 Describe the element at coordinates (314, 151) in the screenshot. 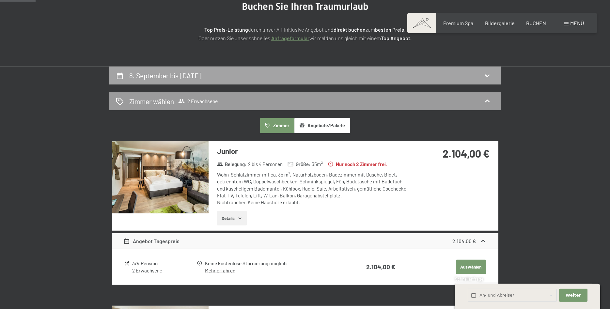

I see `h3: Junior` at that location.